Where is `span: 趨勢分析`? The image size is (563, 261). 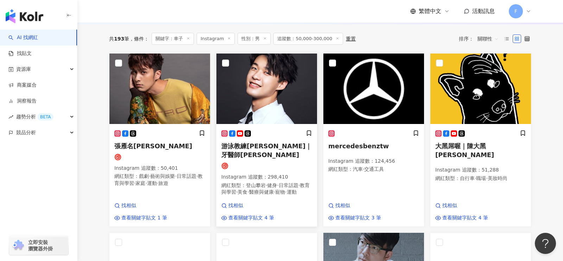 span: 趨勢分析 is located at coordinates (35, 116).